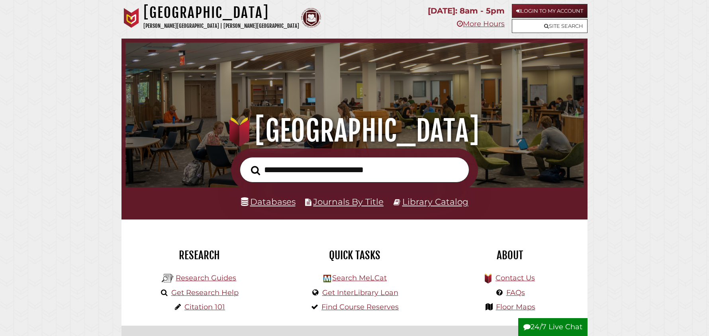 The height and width of the screenshot is (336, 709). I want to click on a: Get InterLibrary Loan, so click(360, 293).